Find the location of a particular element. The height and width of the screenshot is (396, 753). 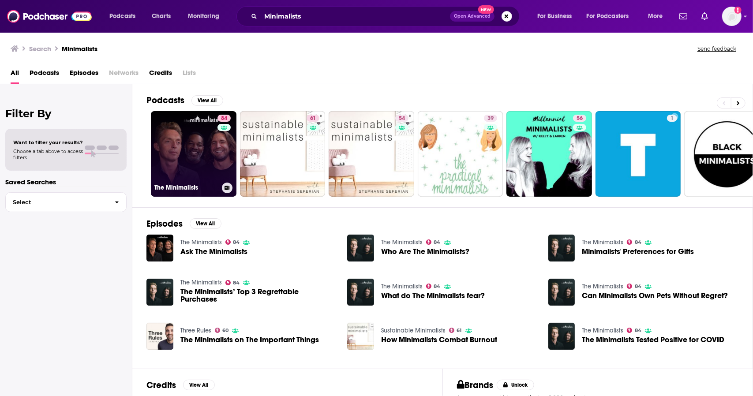

button: Select is located at coordinates (66, 202).